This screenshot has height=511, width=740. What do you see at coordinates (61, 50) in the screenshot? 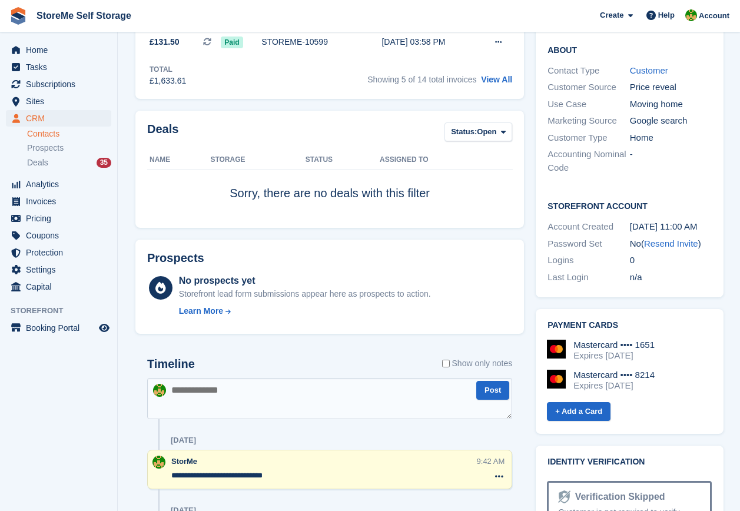
I see `span: Home` at bounding box center [61, 50].